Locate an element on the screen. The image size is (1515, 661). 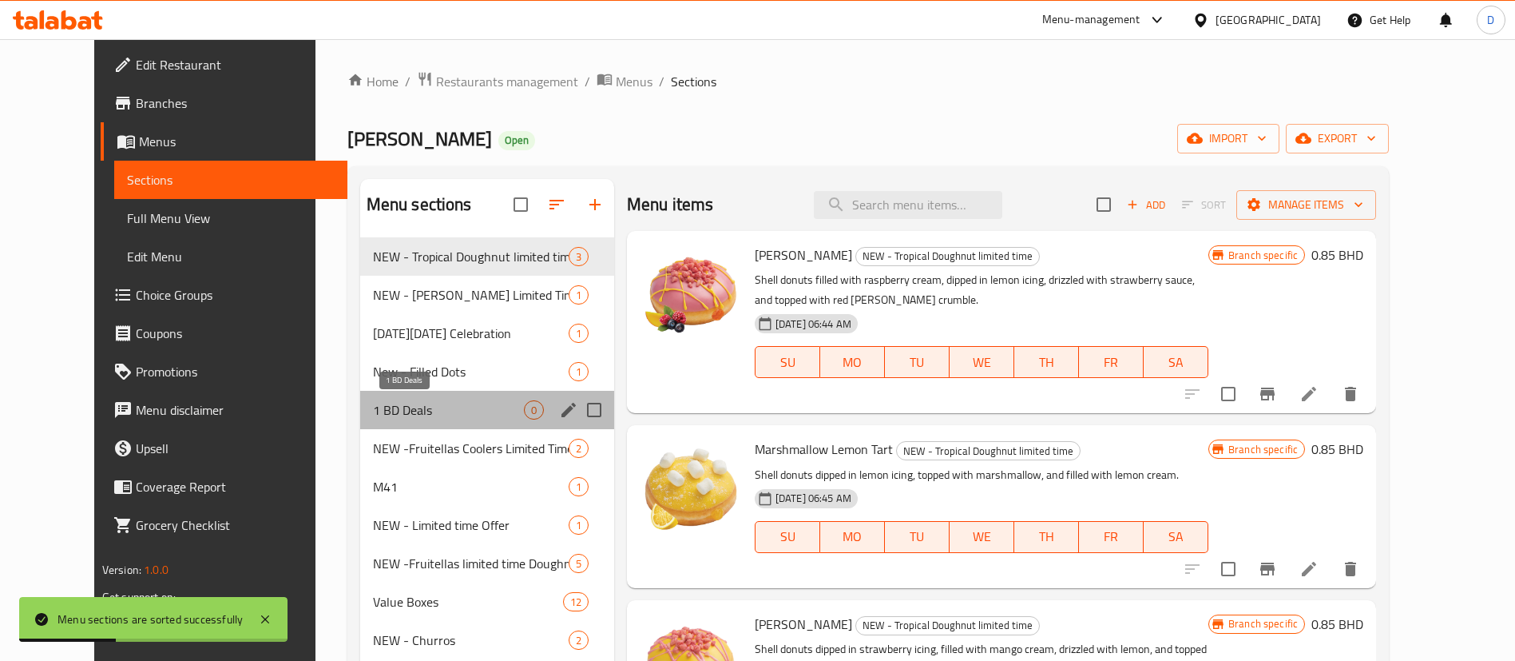
button: SA is located at coordinates (1176, 537).